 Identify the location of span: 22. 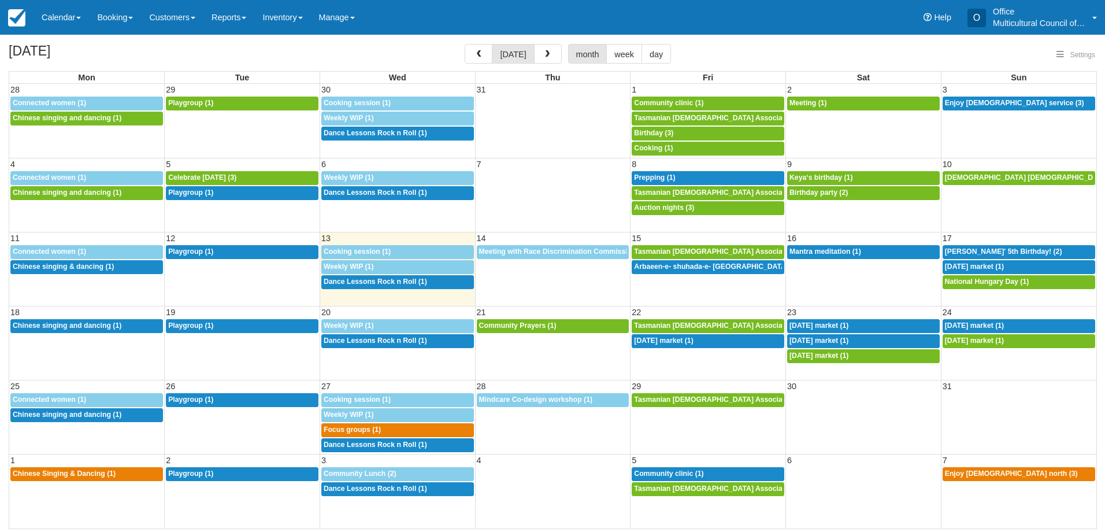
(637, 312).